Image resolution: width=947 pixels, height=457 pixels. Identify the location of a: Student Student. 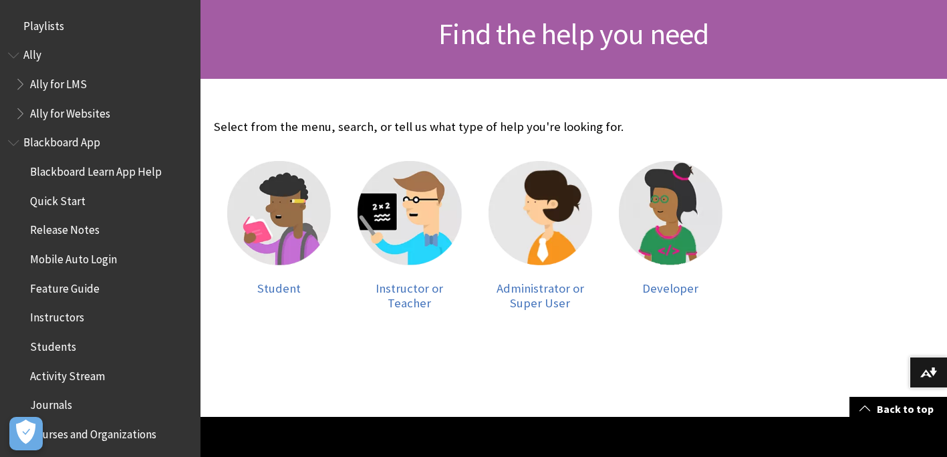
(279, 235).